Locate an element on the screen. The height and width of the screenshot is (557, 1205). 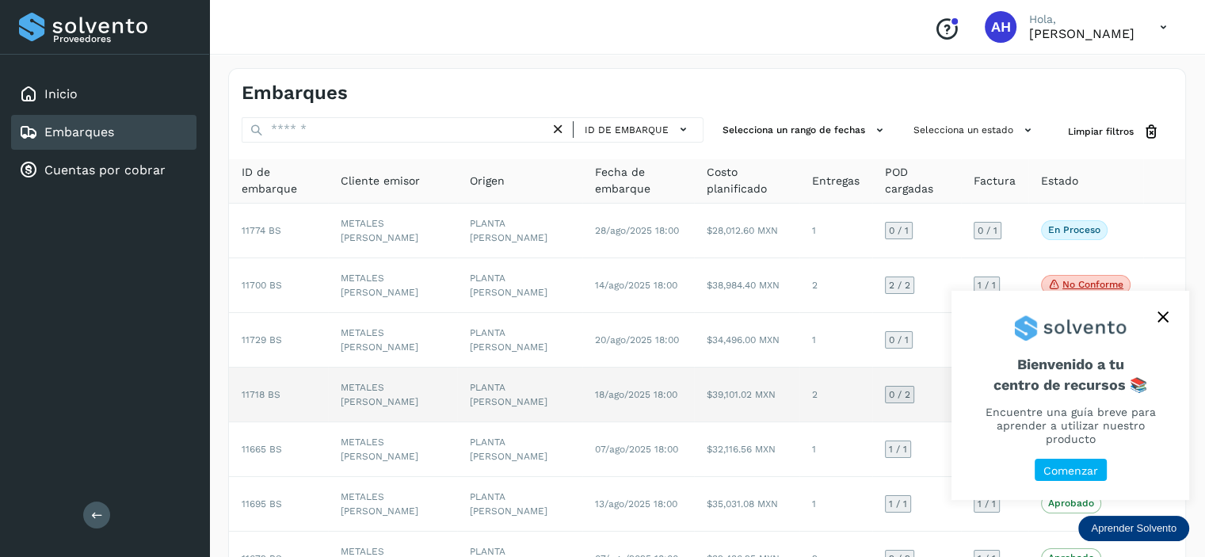
p: AZUCENA HERNANDEZ LOPEZ is located at coordinates (1082, 33).